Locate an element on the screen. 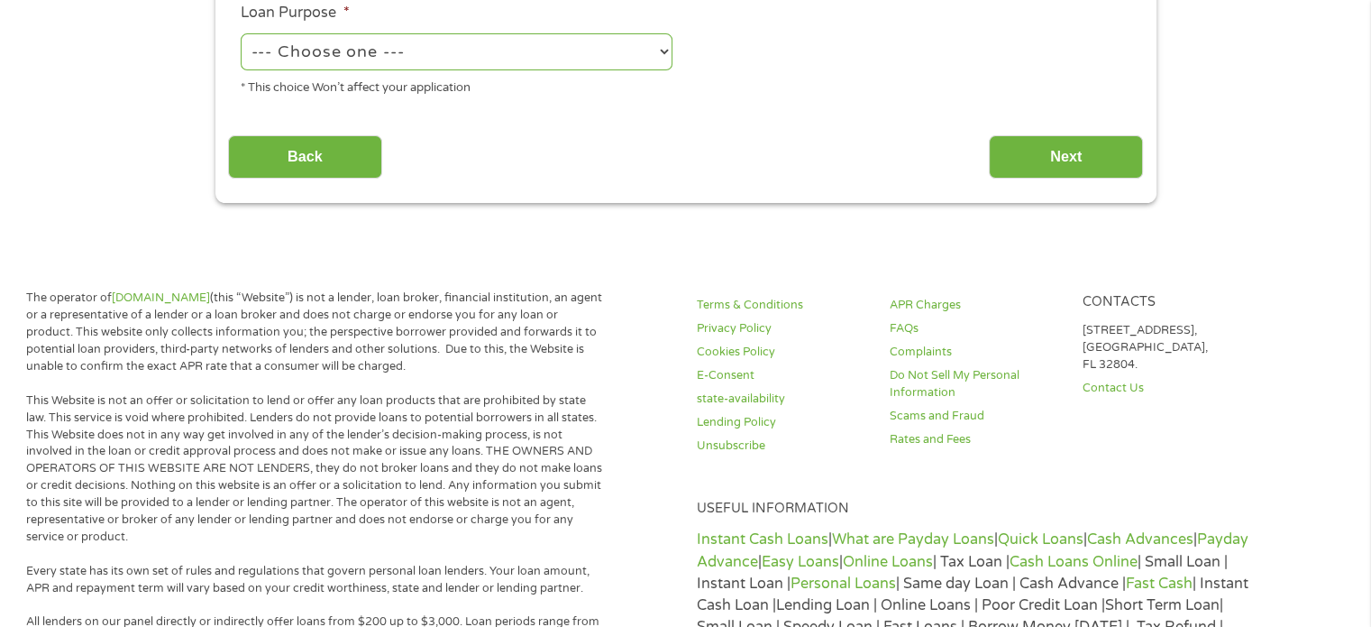 The height and width of the screenshot is (627, 1371). a: Privacy Policy is located at coordinates (783, 328).